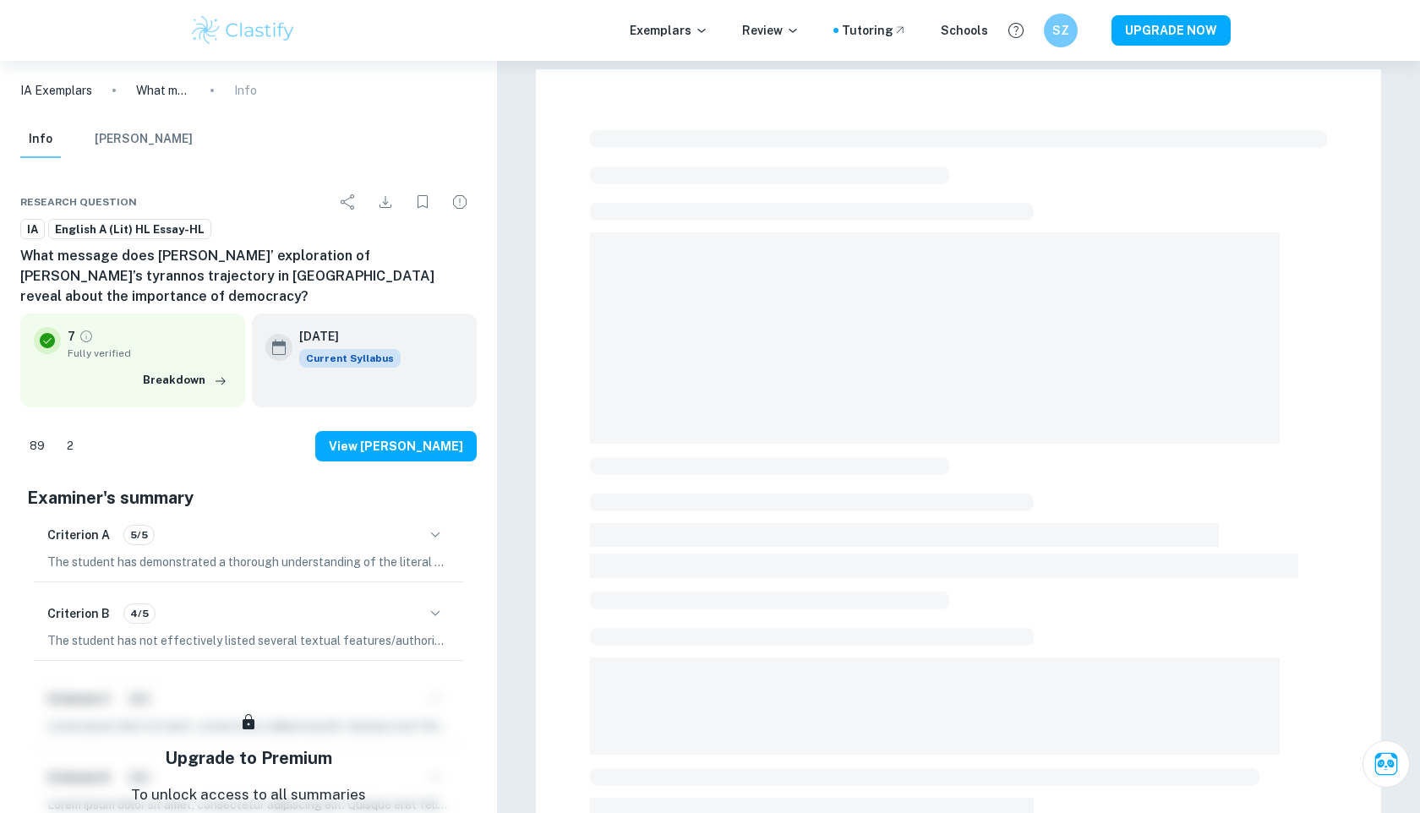 The width and height of the screenshot is (1420, 813). What do you see at coordinates (1060, 30) in the screenshot?
I see `h6: SZ` at bounding box center [1060, 30].